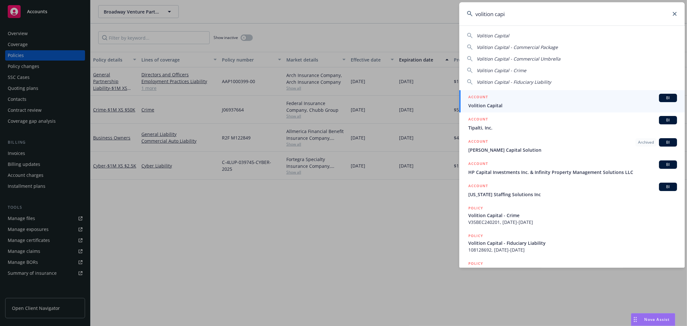  I want to click on span: Volition Capital - General Partnership Liability, so click(572, 270).